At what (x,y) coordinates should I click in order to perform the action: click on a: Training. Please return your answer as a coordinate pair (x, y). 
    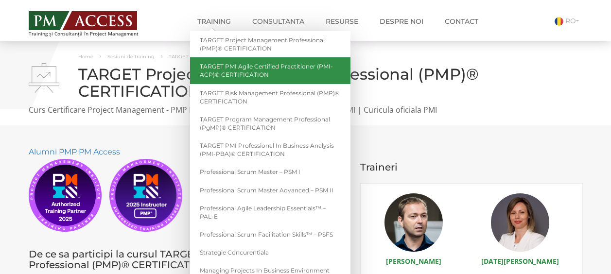
    Looking at the image, I should click on (214, 21).